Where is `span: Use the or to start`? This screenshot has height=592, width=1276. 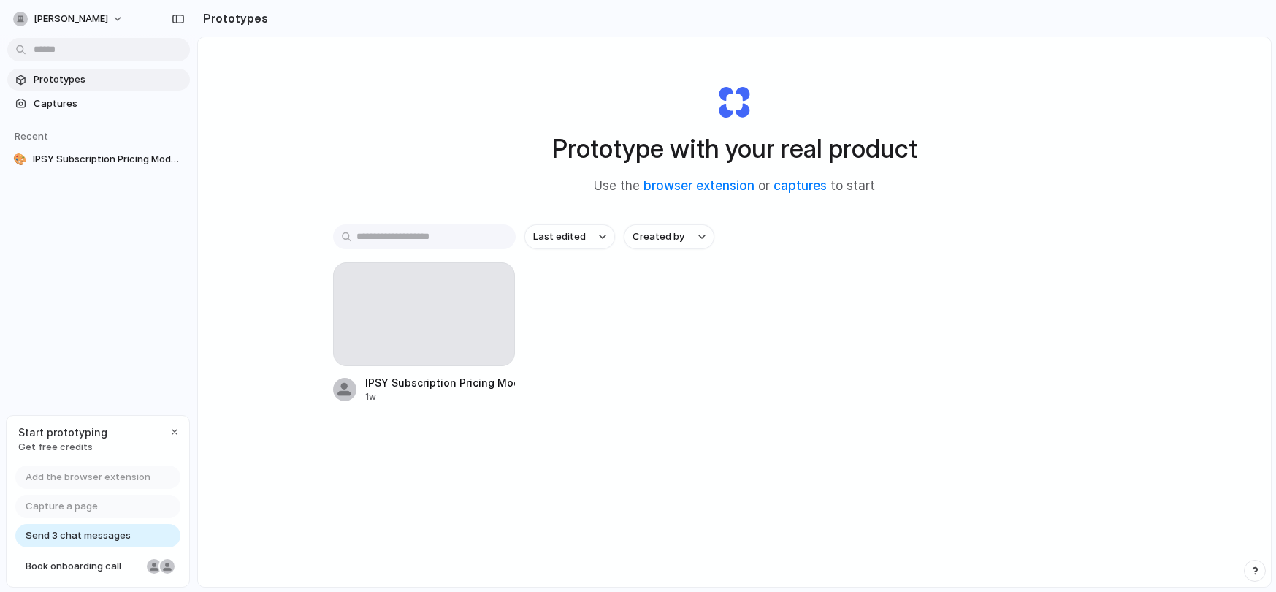 span: Use the or to start is located at coordinates (734, 186).